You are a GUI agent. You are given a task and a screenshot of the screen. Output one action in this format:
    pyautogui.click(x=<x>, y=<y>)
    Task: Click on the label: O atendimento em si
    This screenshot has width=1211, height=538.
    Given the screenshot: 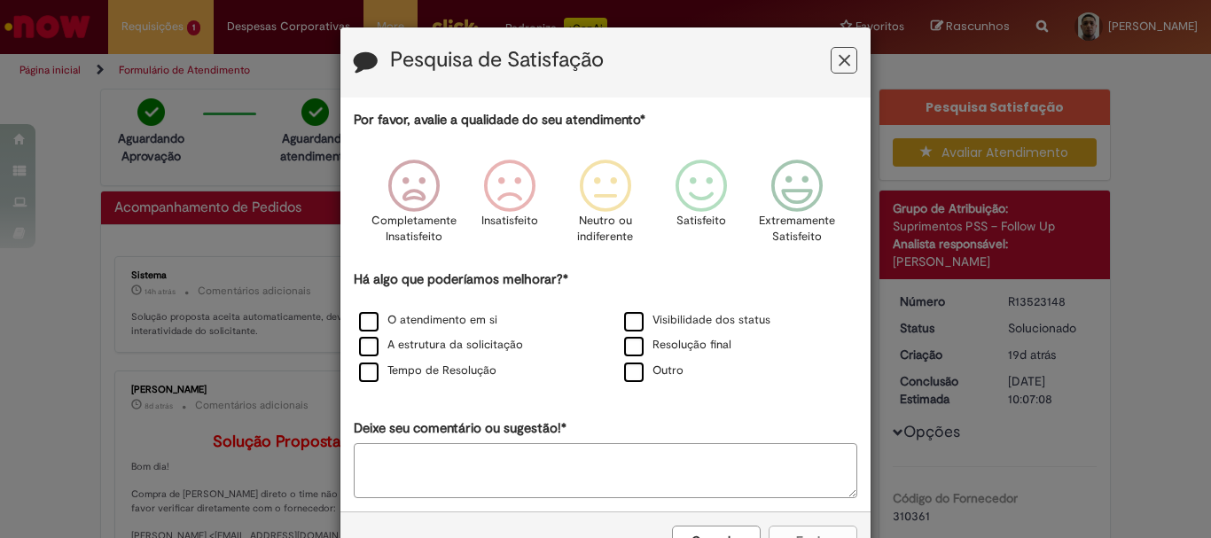 What is the action you would take?
    pyautogui.click(x=428, y=320)
    